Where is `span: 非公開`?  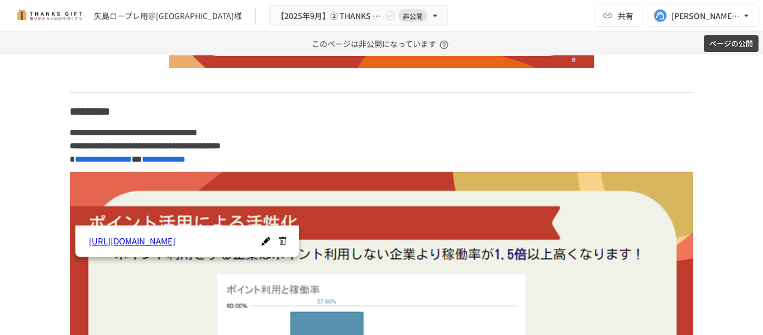
span: 非公開 is located at coordinates (413, 16).